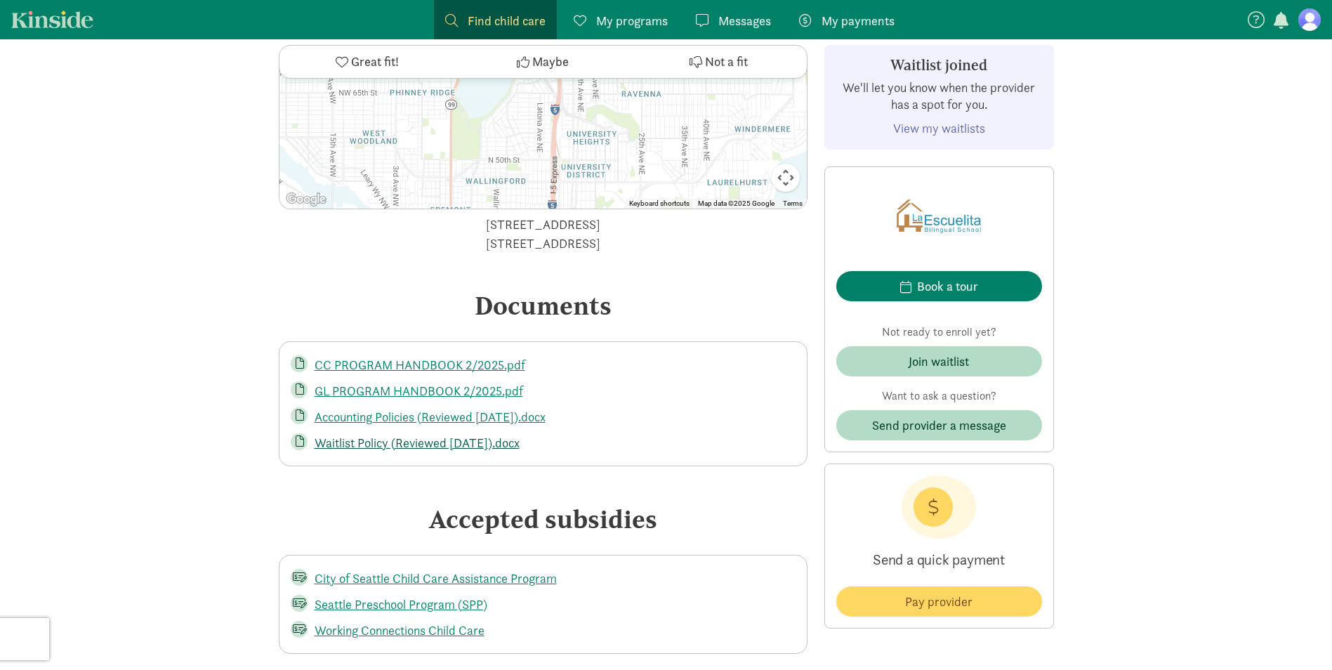  What do you see at coordinates (736, 203) in the screenshot?
I see `span: Map data ©2025 Google` at bounding box center [736, 203].